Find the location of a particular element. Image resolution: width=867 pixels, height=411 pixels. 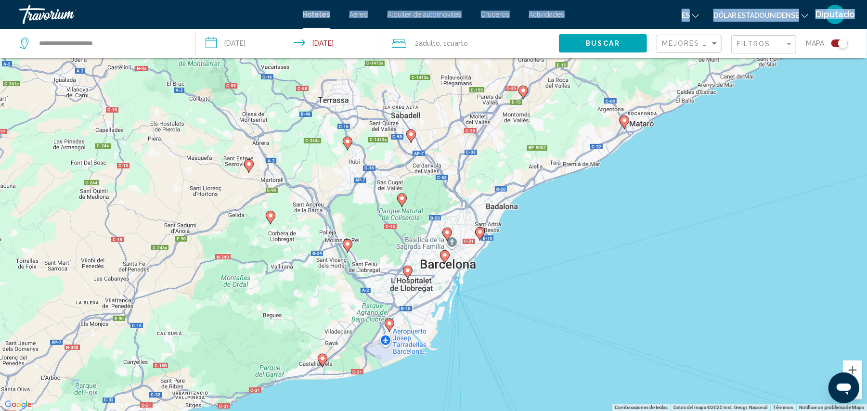

a: Términos (se abre en una nueva pestaña) is located at coordinates (783, 407).